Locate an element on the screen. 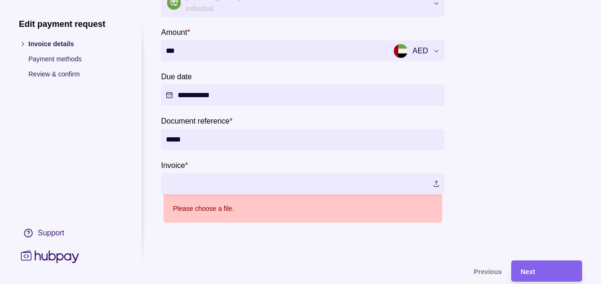  label: Amount is located at coordinates (175, 32).